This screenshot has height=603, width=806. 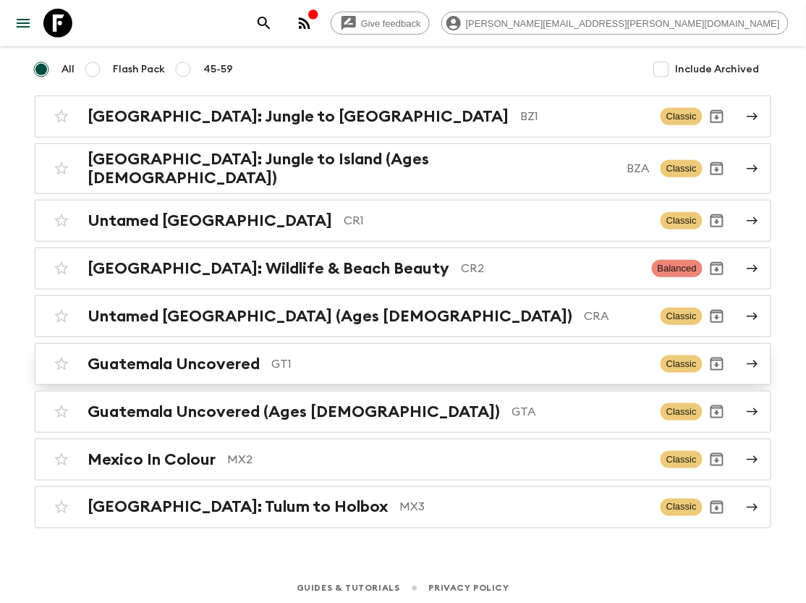 I want to click on h2: Mexico In Colour, so click(x=151, y=460).